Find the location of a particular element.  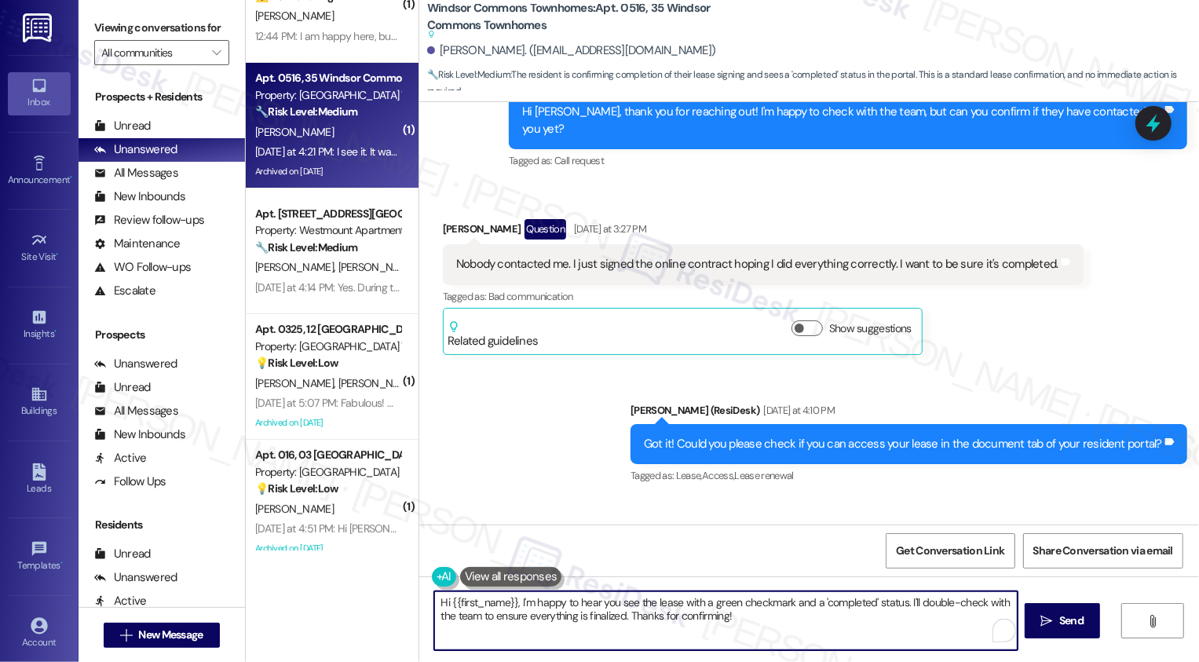

div: Prospects + Residents is located at coordinates (162, 97).